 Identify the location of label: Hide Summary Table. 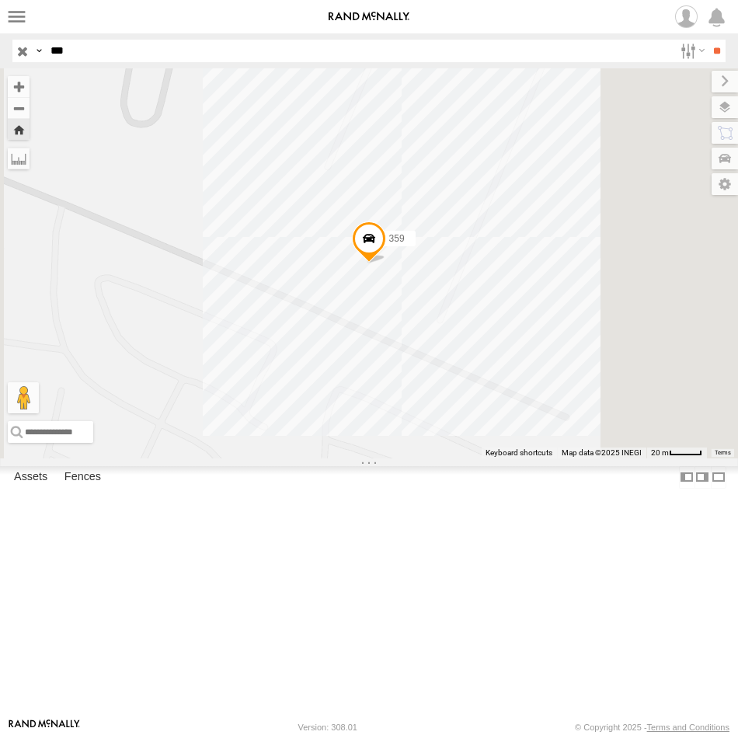
(719, 477).